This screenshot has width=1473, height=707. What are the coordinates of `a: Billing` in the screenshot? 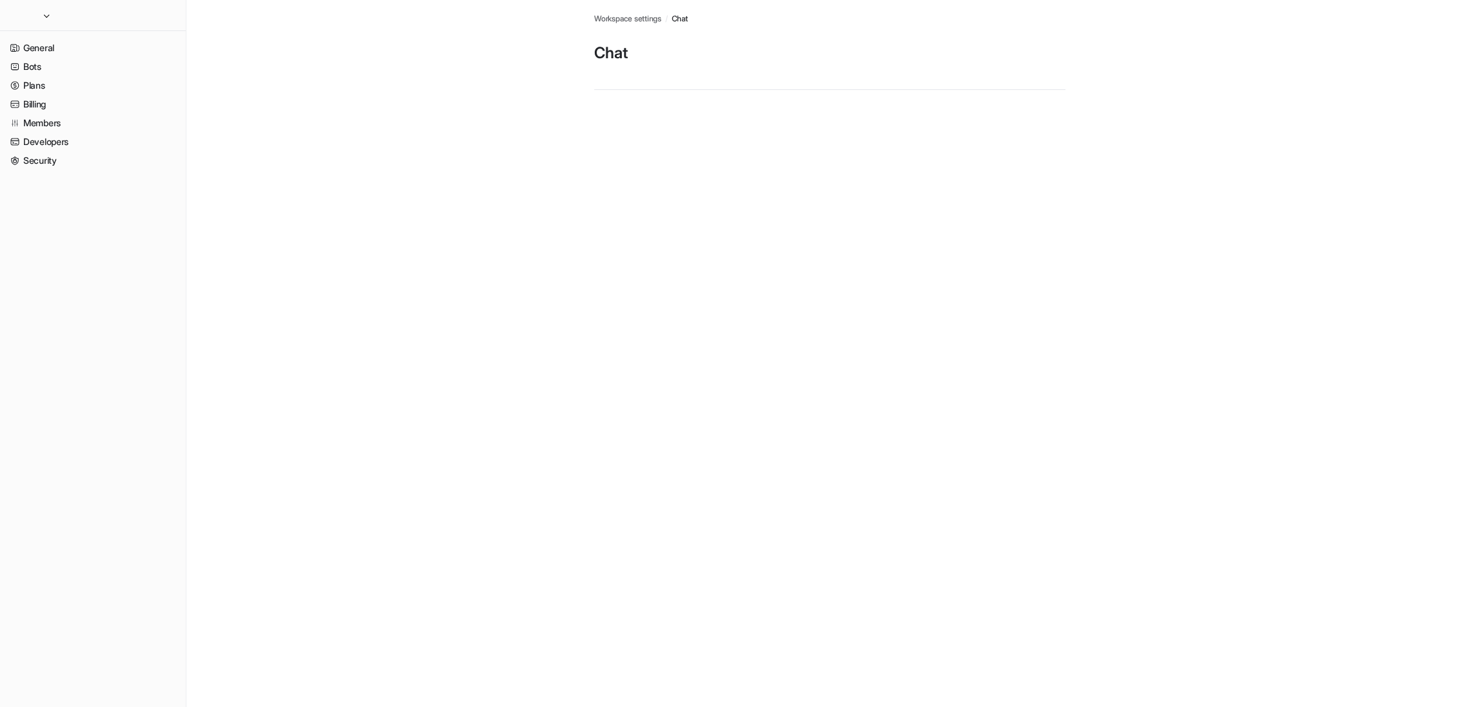 It's located at (93, 104).